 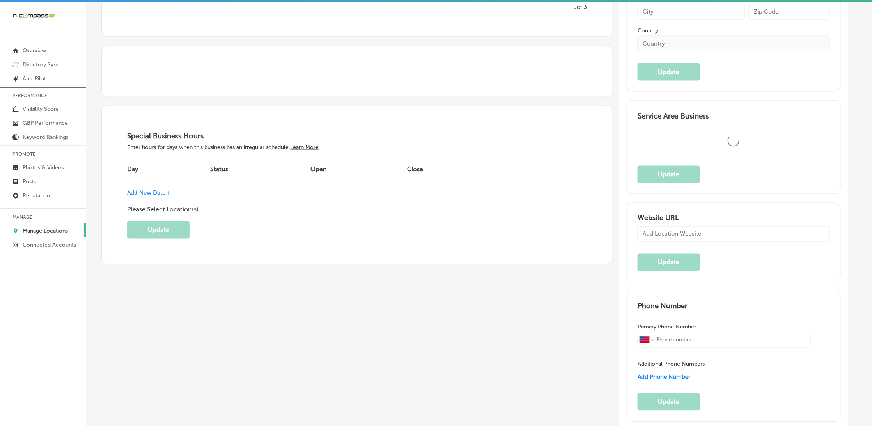 What do you see at coordinates (790, 12) in the screenshot?
I see `input: Zip Code` at bounding box center [790, 12].